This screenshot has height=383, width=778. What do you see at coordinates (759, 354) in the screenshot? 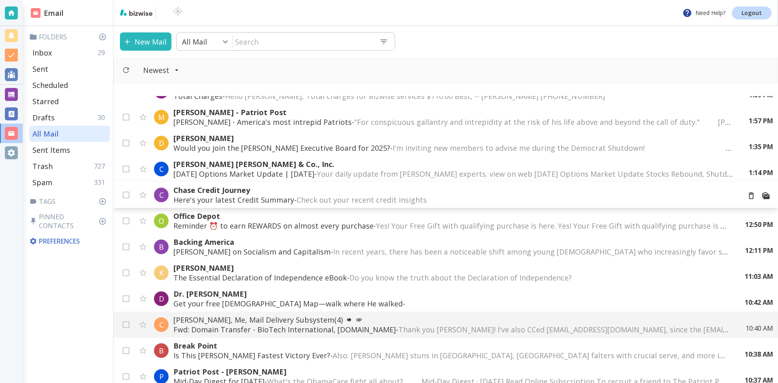
I see `p: 10:38 AM` at bounding box center [759, 354].